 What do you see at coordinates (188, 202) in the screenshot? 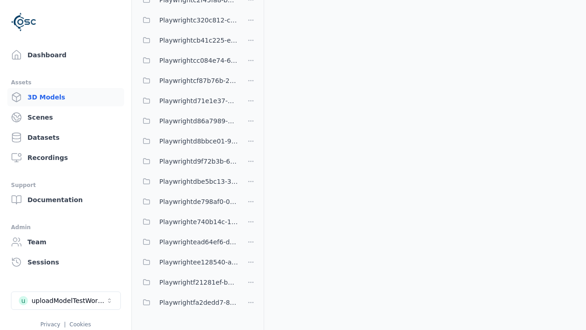
I see `button: Playwrightde798af0-0a13-4792-ac1d-0e6eb1e31492` at bounding box center [188, 202].